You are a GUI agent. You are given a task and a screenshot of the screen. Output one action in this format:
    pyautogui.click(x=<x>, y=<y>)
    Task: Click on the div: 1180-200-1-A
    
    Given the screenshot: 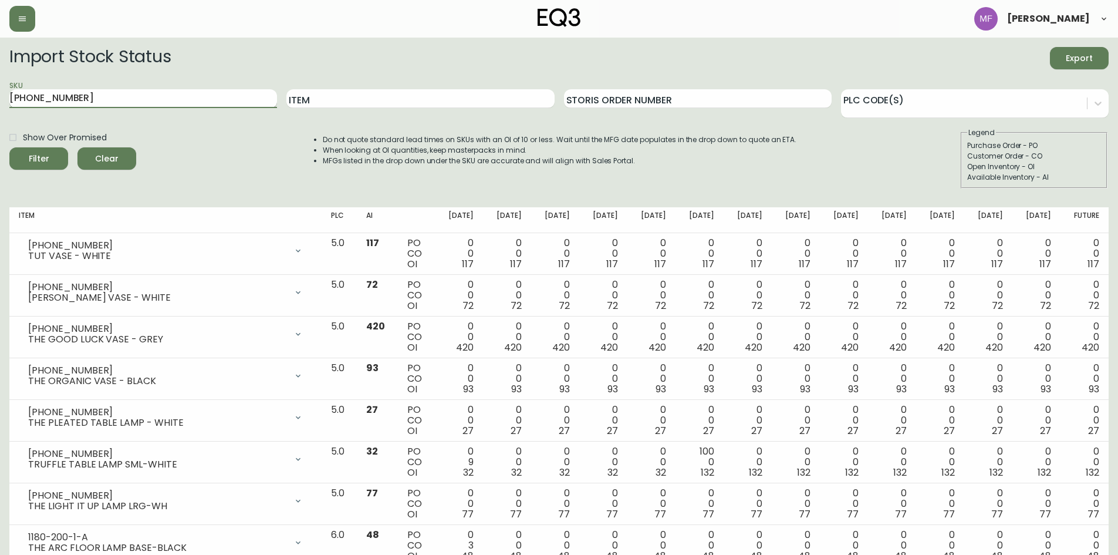 What is the action you would take?
    pyautogui.click(x=157, y=537)
    